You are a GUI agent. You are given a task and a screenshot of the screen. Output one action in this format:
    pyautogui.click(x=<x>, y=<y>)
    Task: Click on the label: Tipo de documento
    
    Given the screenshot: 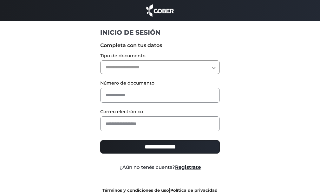 What is the action you would take?
    pyautogui.click(x=160, y=56)
    